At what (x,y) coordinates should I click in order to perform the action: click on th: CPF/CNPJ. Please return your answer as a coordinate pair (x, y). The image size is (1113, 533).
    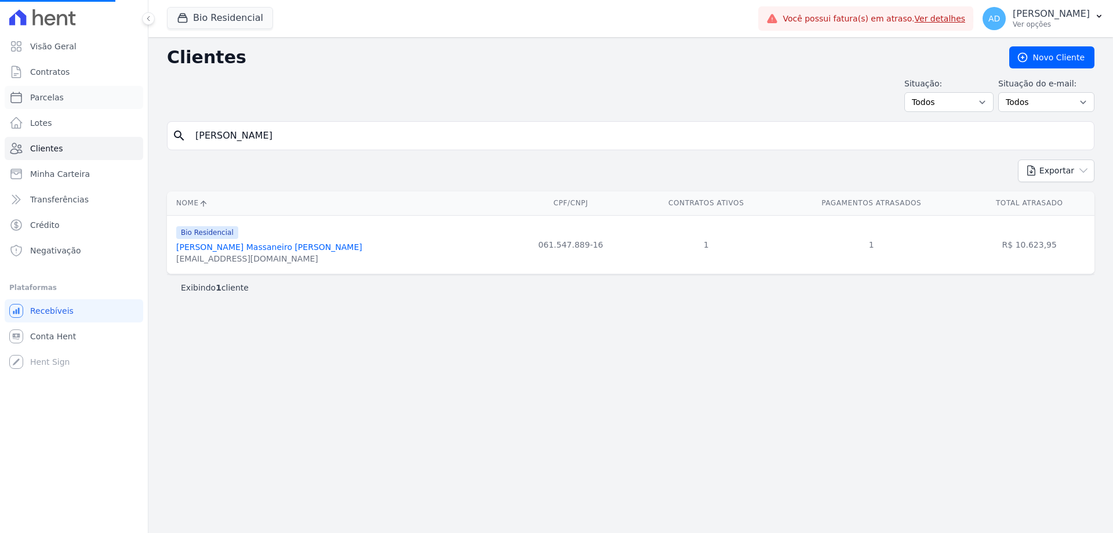
    Looking at the image, I should click on (571, 203).